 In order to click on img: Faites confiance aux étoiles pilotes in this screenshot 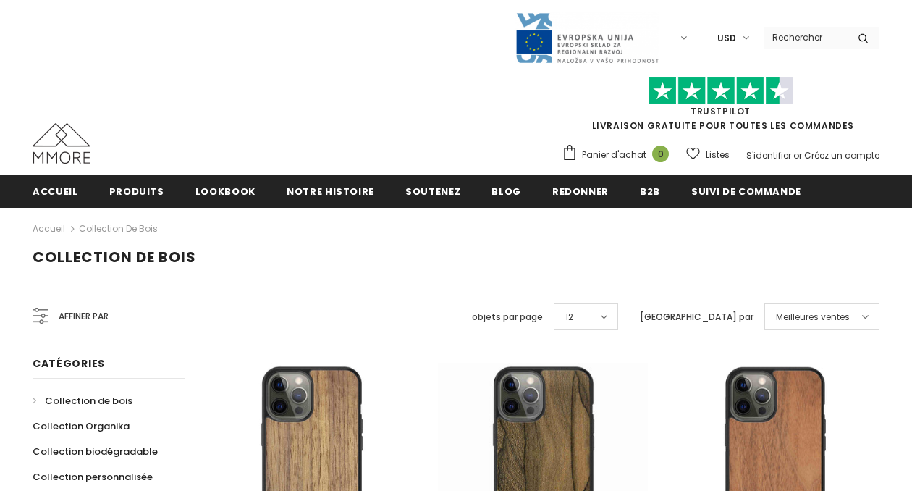, I will do `click(721, 91)`.